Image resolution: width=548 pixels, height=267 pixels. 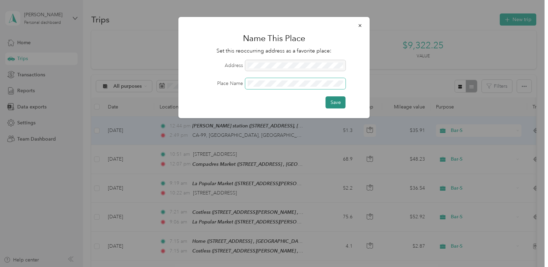 I want to click on label: Address, so click(x=216, y=65).